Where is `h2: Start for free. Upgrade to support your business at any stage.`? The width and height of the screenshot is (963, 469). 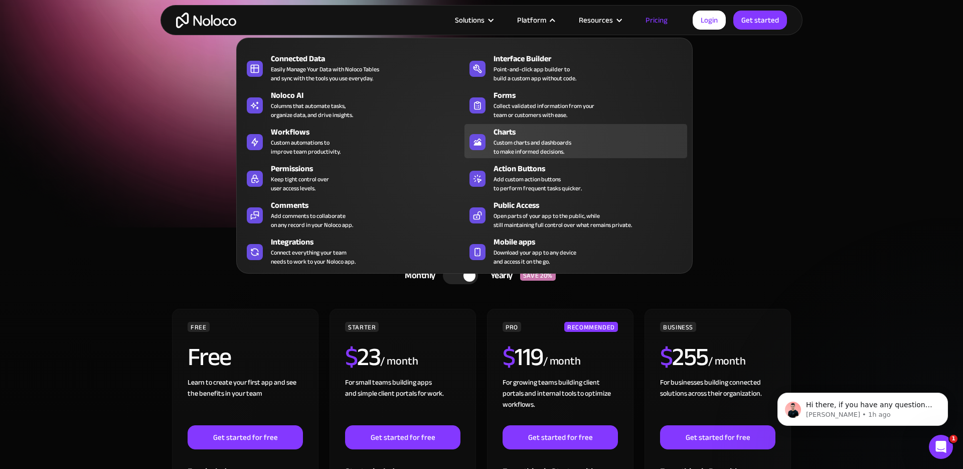 h2: Start for free. Upgrade to support your business at any stage. is located at coordinates (482, 137).